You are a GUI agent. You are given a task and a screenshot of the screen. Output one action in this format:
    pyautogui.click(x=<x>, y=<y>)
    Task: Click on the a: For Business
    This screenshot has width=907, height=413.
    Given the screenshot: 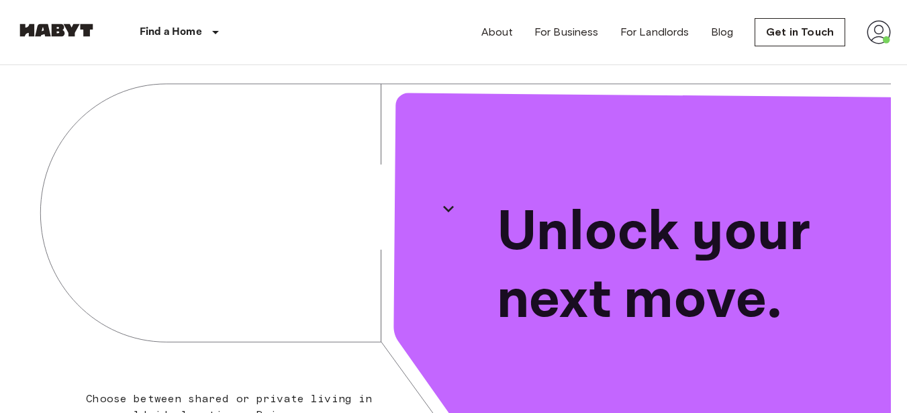 What is the action you would take?
    pyautogui.click(x=567, y=32)
    